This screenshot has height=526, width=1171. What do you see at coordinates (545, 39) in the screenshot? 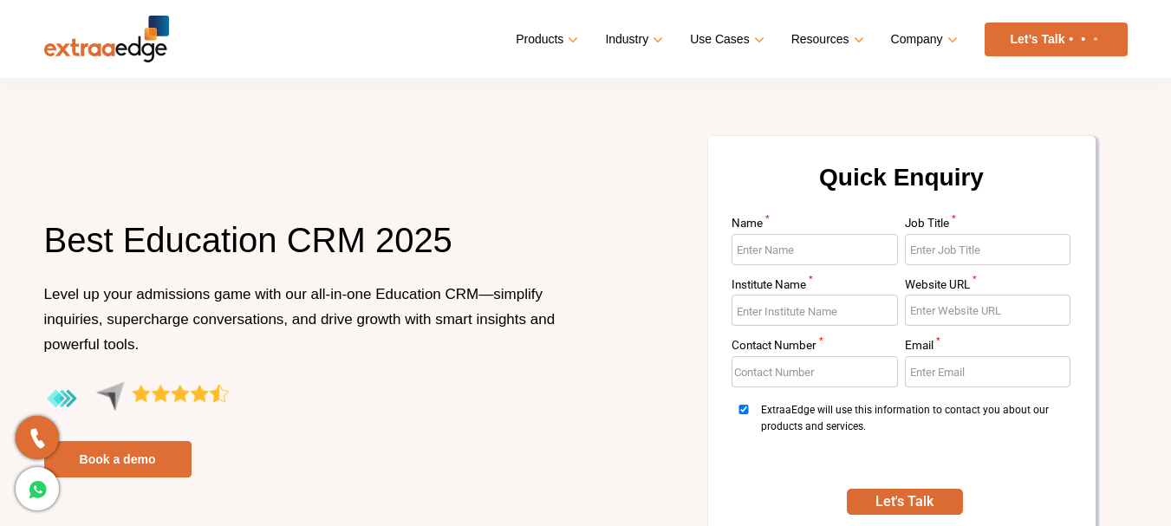
I see `a: Products` at bounding box center [545, 39].